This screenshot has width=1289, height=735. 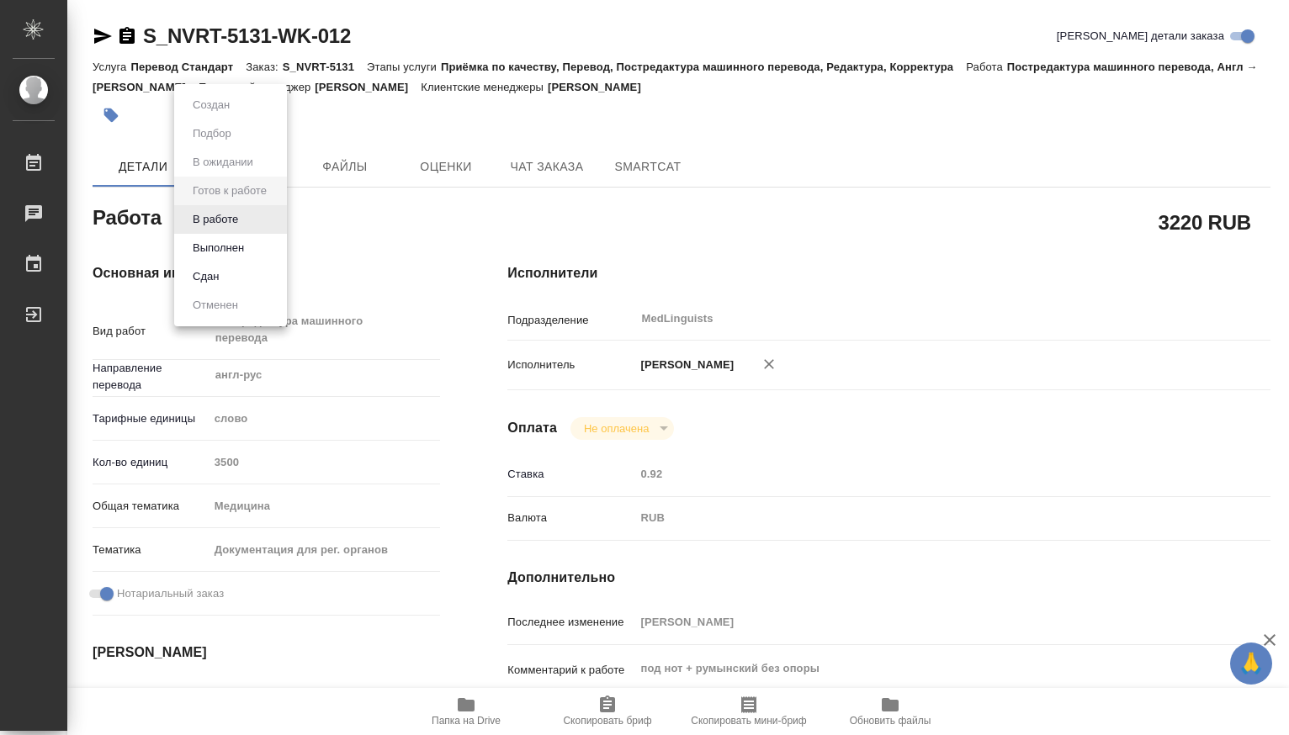 I want to click on button: В ожидании, so click(x=223, y=162).